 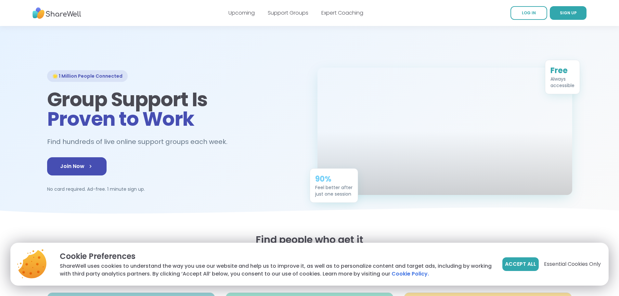 I want to click on h2: Find people who get it, so click(x=310, y=240).